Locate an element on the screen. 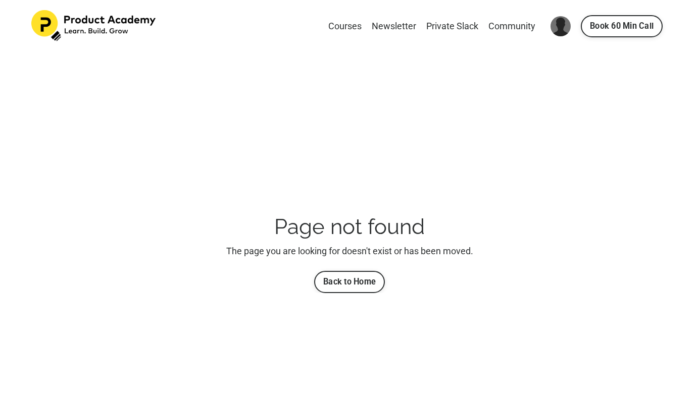  h1: Page not found is located at coordinates (349, 227).